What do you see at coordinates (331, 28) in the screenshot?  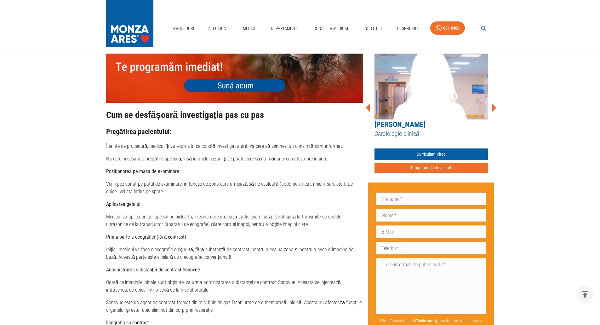 I see `a: Consilier Medical` at bounding box center [331, 28].